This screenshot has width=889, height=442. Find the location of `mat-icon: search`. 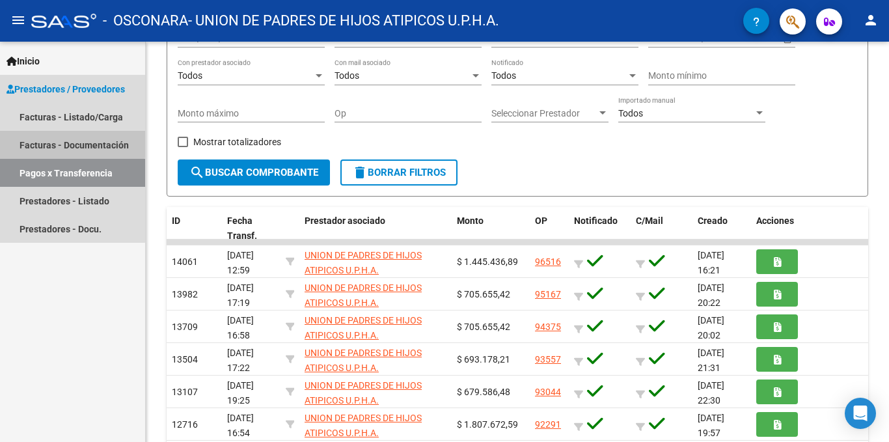

mat-icon: search is located at coordinates (197, 172).